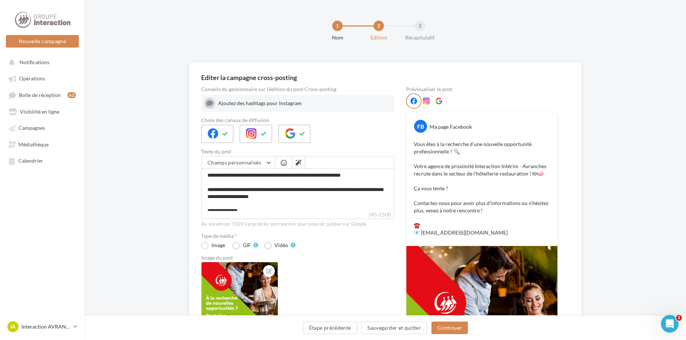  What do you see at coordinates (298, 120) in the screenshot?
I see `label: Choix des canaux de diffusion` at bounding box center [298, 120].